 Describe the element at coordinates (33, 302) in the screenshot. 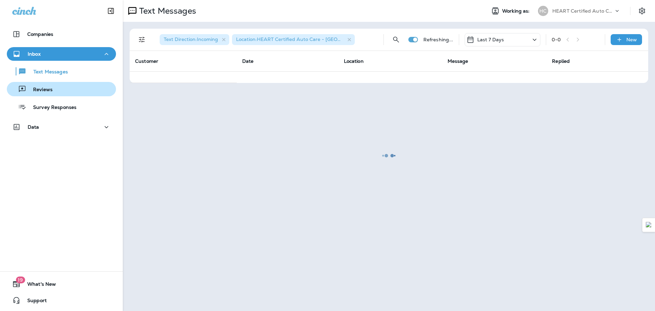

I see `span: Support` at that location.